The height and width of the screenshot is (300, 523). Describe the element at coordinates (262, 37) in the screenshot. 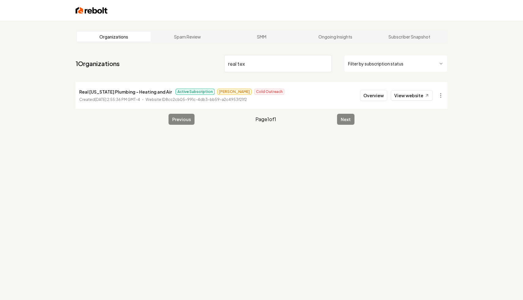

I see `a: SMM` at that location.